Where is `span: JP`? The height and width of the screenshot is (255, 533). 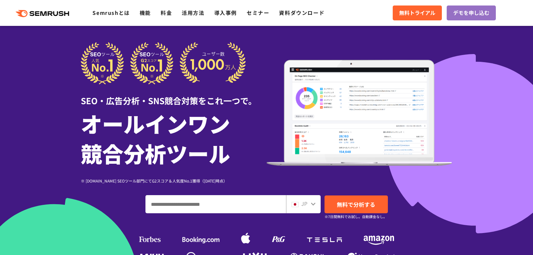
span: JP is located at coordinates (304, 203).